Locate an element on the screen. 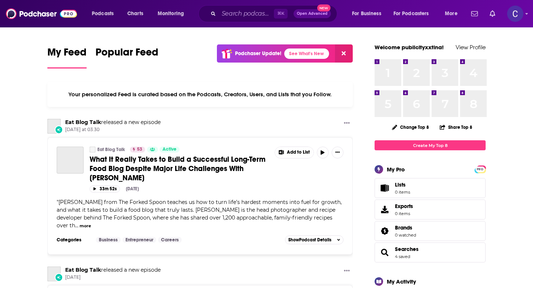  input: Search podcasts, credits, & more... is located at coordinates (246, 14).